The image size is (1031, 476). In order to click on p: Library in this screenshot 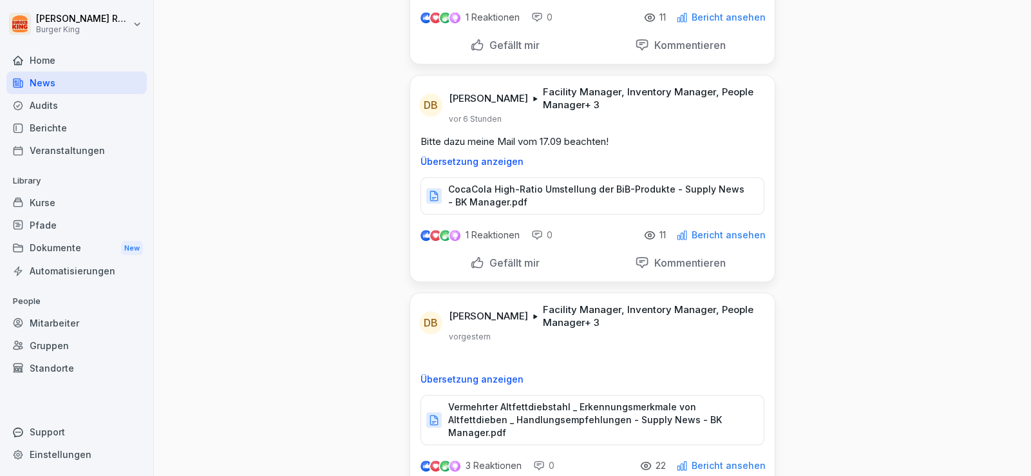, I will do `click(77, 181)`.